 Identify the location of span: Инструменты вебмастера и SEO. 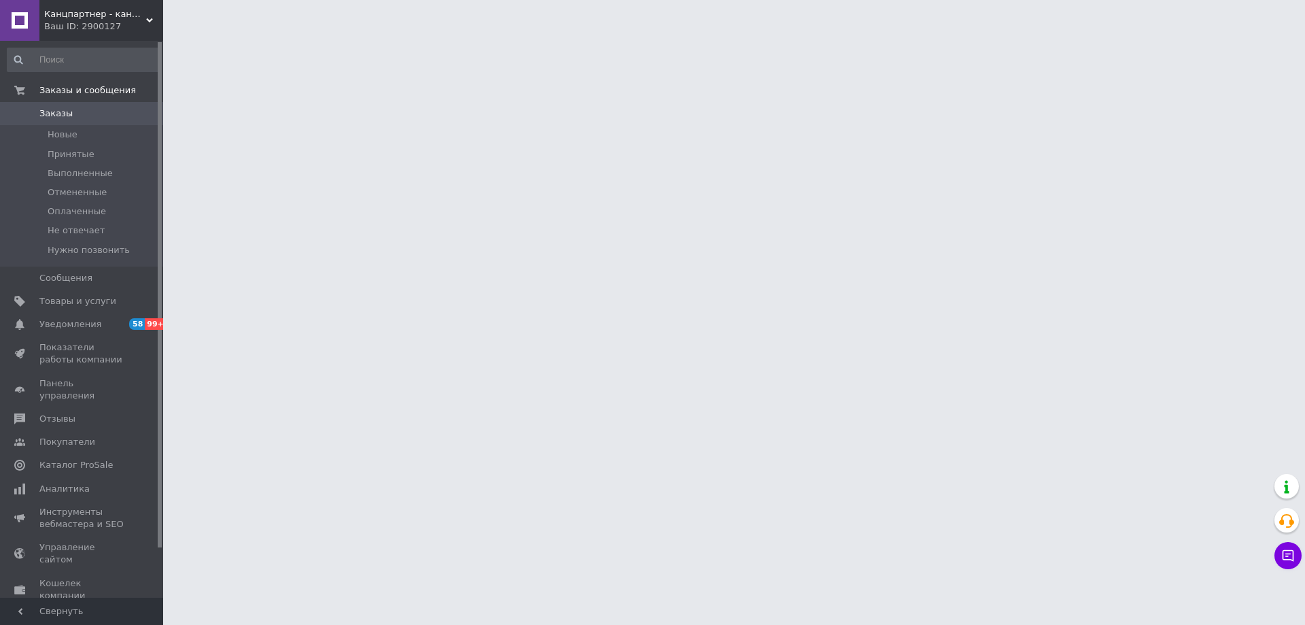
(82, 518).